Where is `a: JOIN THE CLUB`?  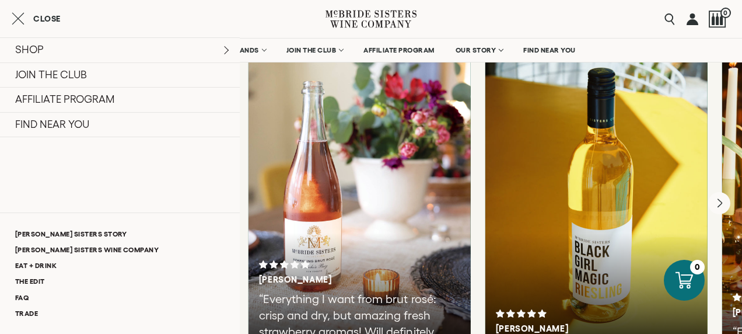
a: JOIN THE CLUB is located at coordinates (314, 50).